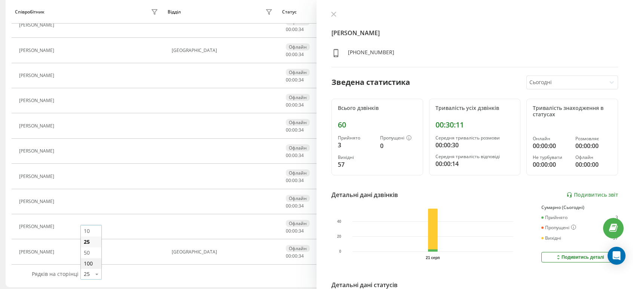 The image size is (633, 289). Describe the element at coordinates (475, 164) in the screenshot. I see `div: 00:00:14` at that location.